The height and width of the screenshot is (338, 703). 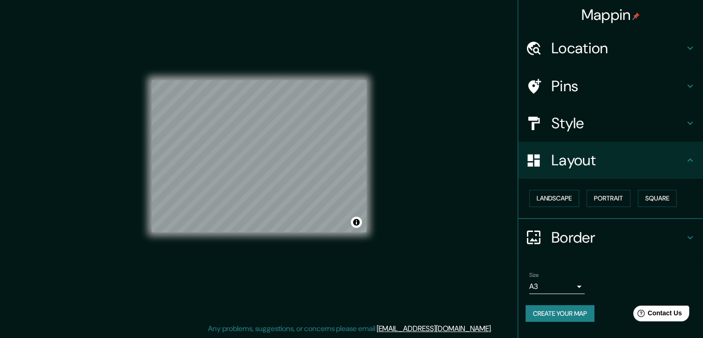 I want to click on div: Location, so click(x=611, y=48).